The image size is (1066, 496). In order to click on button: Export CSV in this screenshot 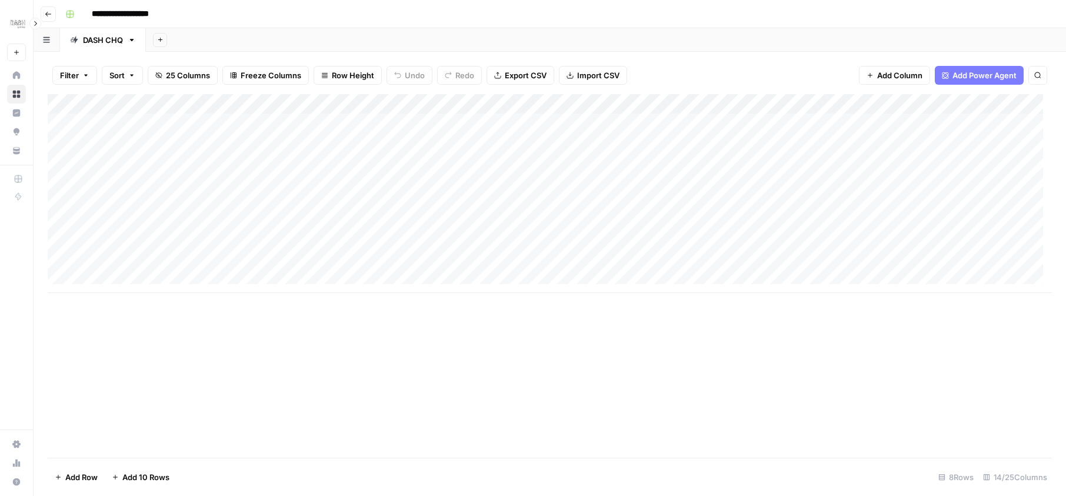, I will do `click(520, 75)`.